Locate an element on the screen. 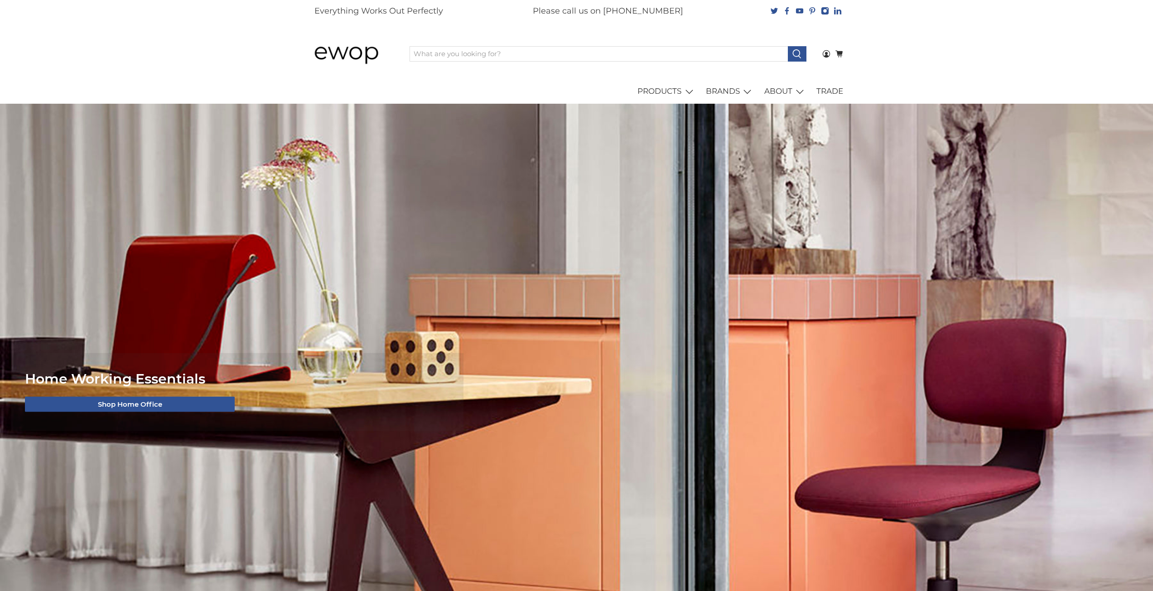 The width and height of the screenshot is (1153, 591). a: BRANDS is located at coordinates (730, 91).